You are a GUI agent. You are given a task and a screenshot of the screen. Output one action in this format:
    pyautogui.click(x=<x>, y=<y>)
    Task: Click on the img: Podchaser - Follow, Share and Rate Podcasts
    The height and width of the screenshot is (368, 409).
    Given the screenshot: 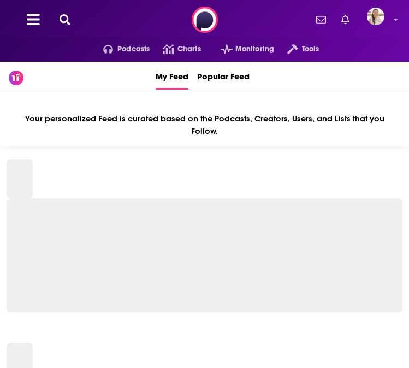 What is the action you would take?
    pyautogui.click(x=205, y=20)
    